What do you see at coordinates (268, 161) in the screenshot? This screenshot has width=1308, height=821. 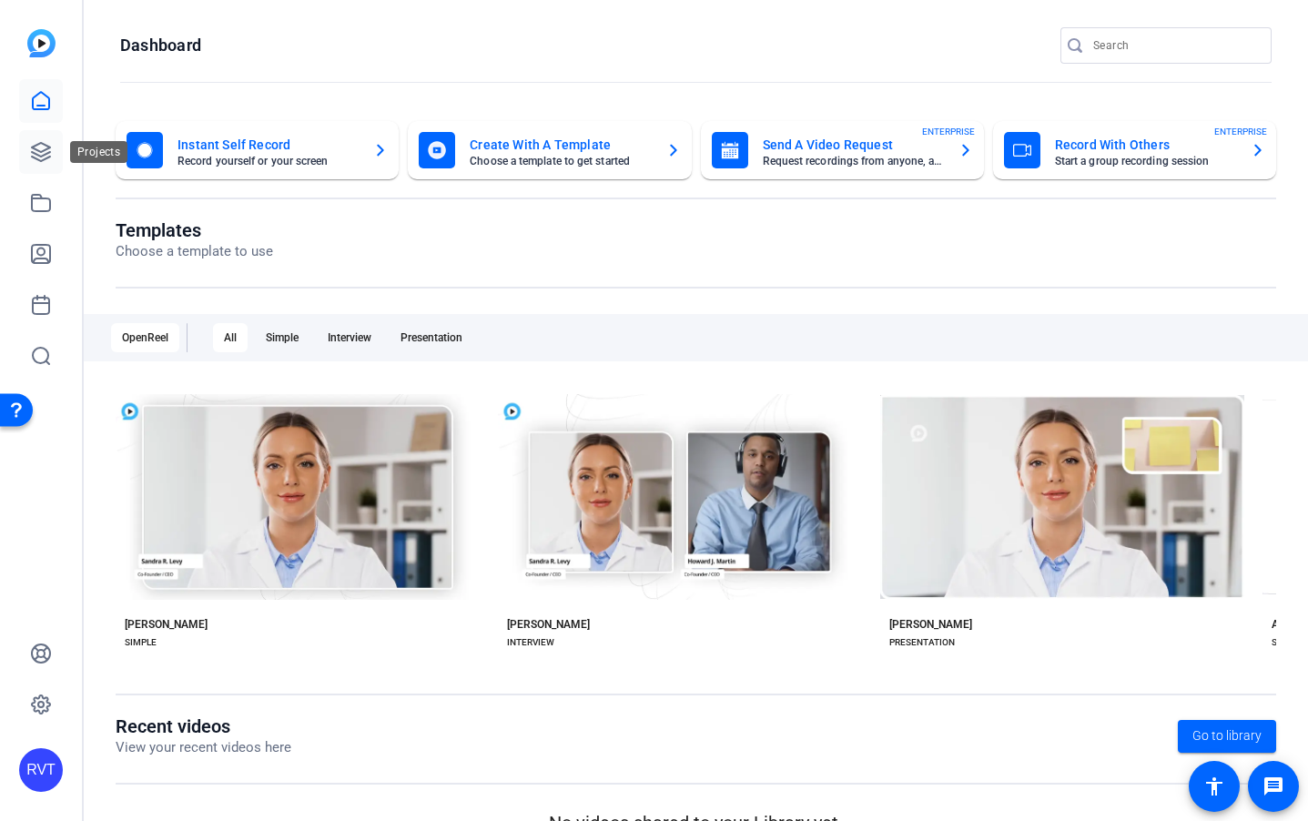 I see `mat-card-subtitle: Record yourself or your screen` at bounding box center [268, 161].